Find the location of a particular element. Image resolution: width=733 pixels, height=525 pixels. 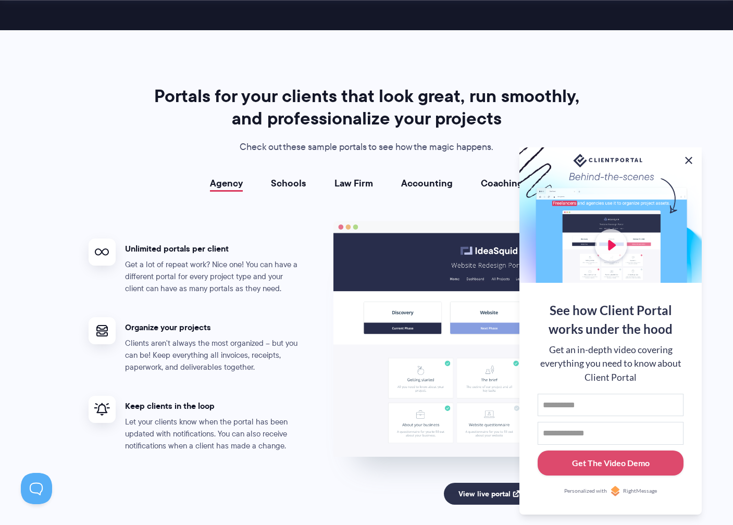

div: Get The Video Demo is located at coordinates (610, 463).